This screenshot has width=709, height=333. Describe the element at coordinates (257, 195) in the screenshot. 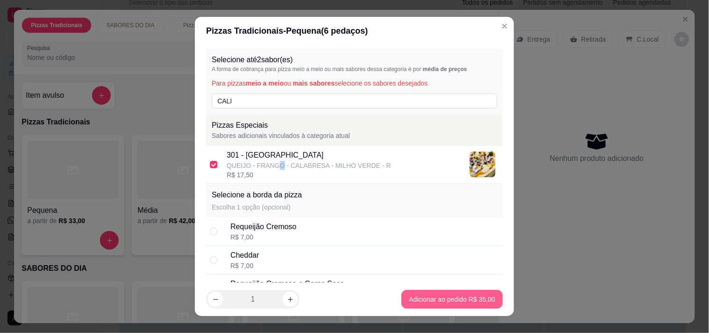

I see `p: Selecione a borda da pizza` at that location.